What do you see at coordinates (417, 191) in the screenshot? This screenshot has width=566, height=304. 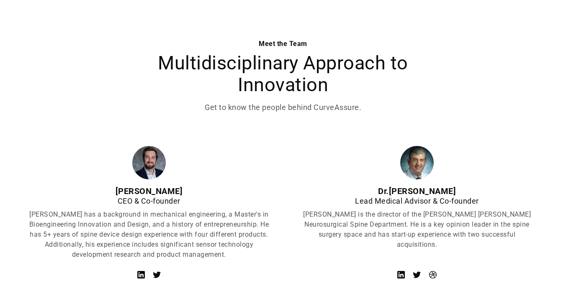 I see `div: Dr.` at bounding box center [417, 191].